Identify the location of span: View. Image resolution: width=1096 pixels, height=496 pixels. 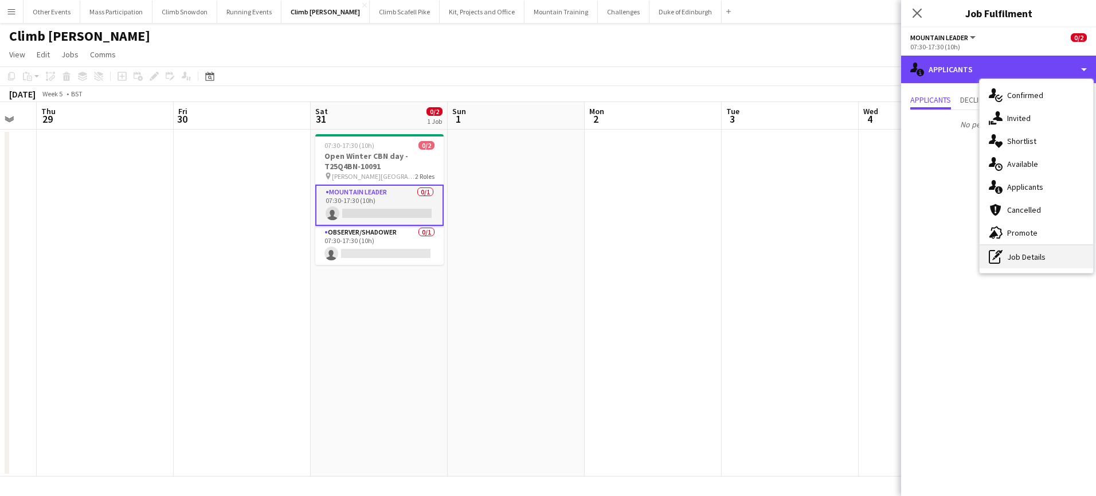
(17, 54).